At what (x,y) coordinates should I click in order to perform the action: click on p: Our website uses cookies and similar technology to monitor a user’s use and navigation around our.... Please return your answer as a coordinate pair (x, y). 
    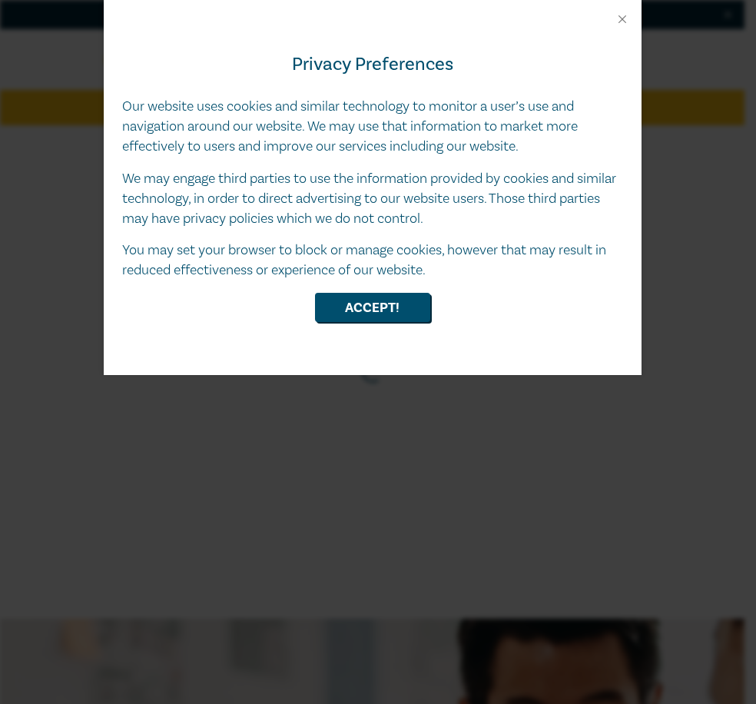
    Looking at the image, I should click on (373, 127).